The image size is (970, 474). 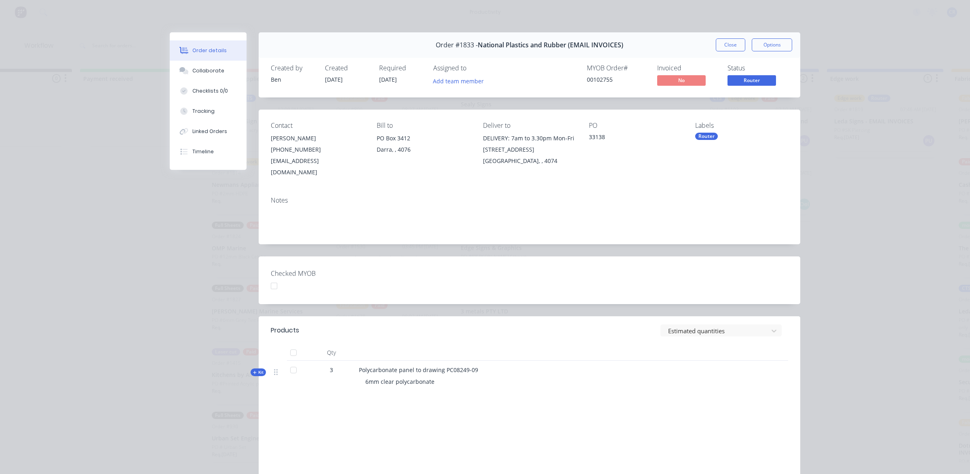 I want to click on button: Options, so click(x=772, y=45).